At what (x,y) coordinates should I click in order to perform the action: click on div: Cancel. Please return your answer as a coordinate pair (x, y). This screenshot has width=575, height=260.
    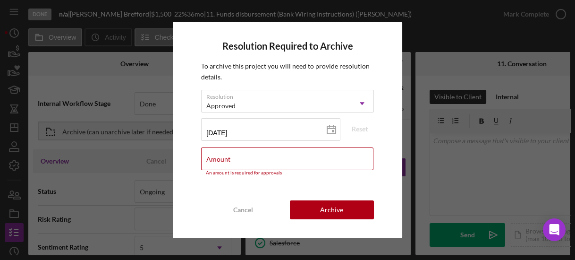
    Looking at the image, I should click on (243, 210).